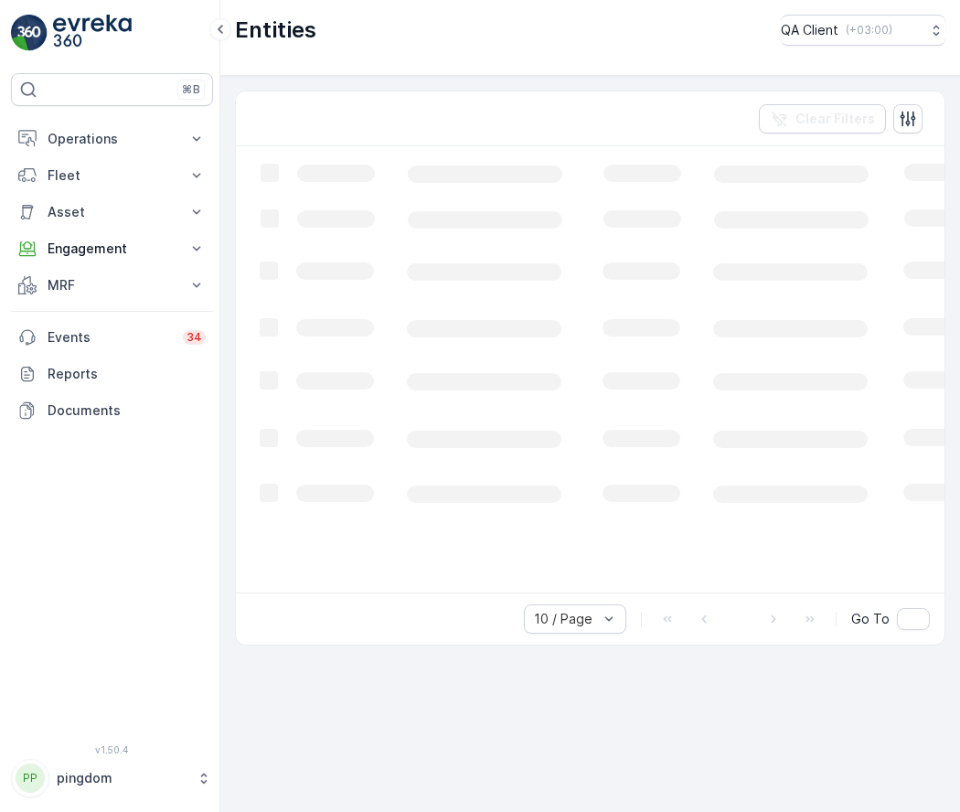  I want to click on a: Reports, so click(112, 374).